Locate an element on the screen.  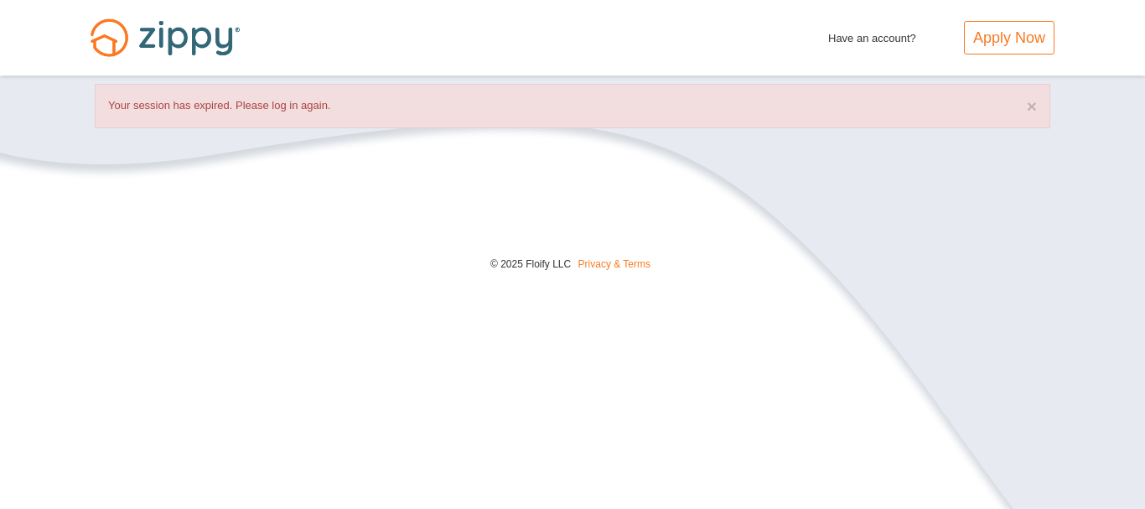
div: Your session has expired. Please log in again. is located at coordinates (573, 106).